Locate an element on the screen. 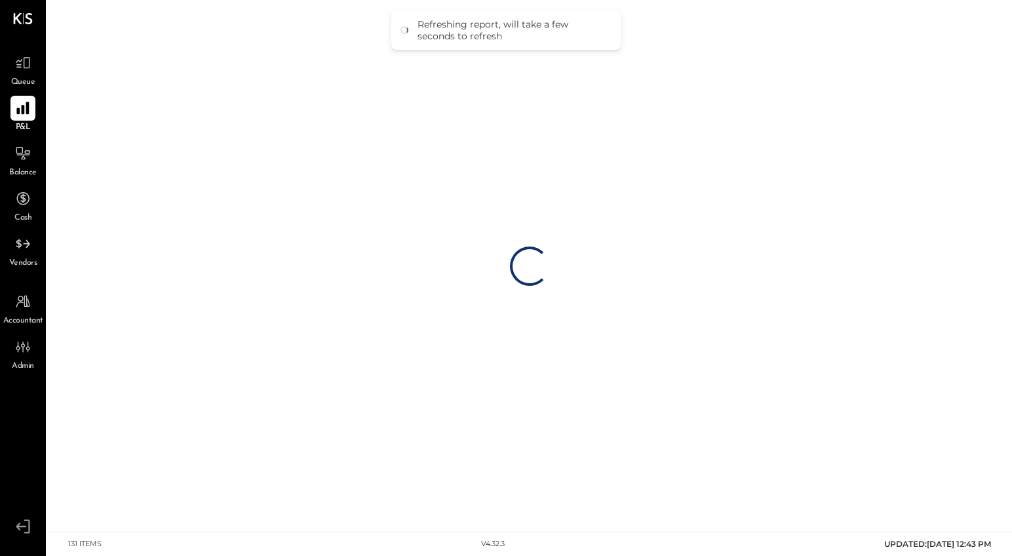 Image resolution: width=1012 pixels, height=556 pixels. span: P&L is located at coordinates (23, 128).